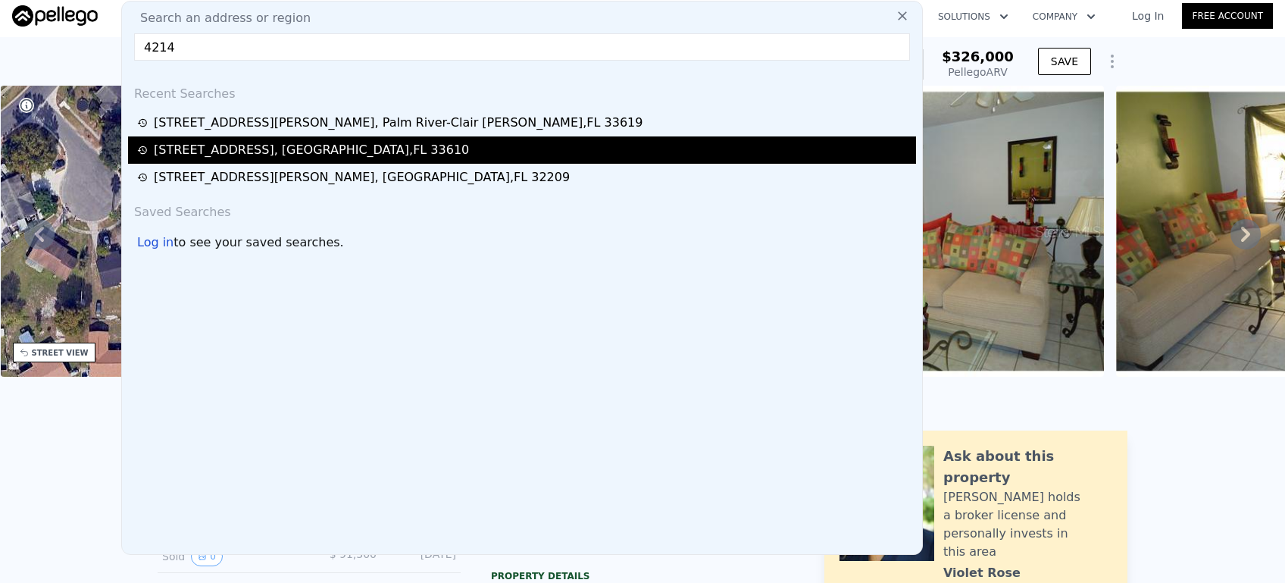 This screenshot has width=1285, height=583. What do you see at coordinates (522, 209) in the screenshot?
I see `div: Saved Searches` at bounding box center [522, 209].